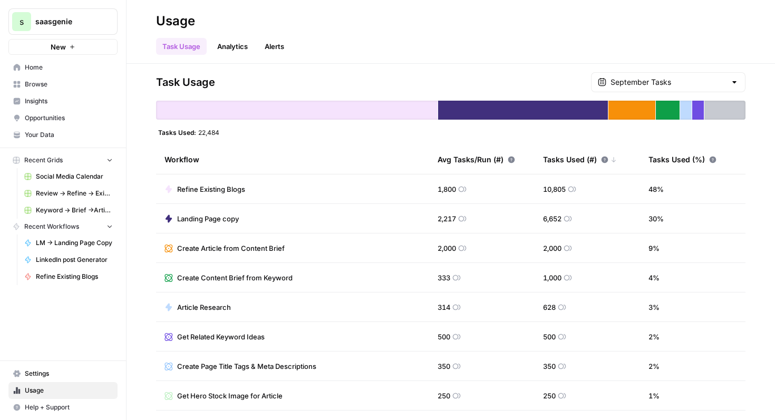 The width and height of the screenshot is (775, 420). Describe the element at coordinates (74, 243) in the screenshot. I see `span: LM -> Landing Page Copy` at that location.